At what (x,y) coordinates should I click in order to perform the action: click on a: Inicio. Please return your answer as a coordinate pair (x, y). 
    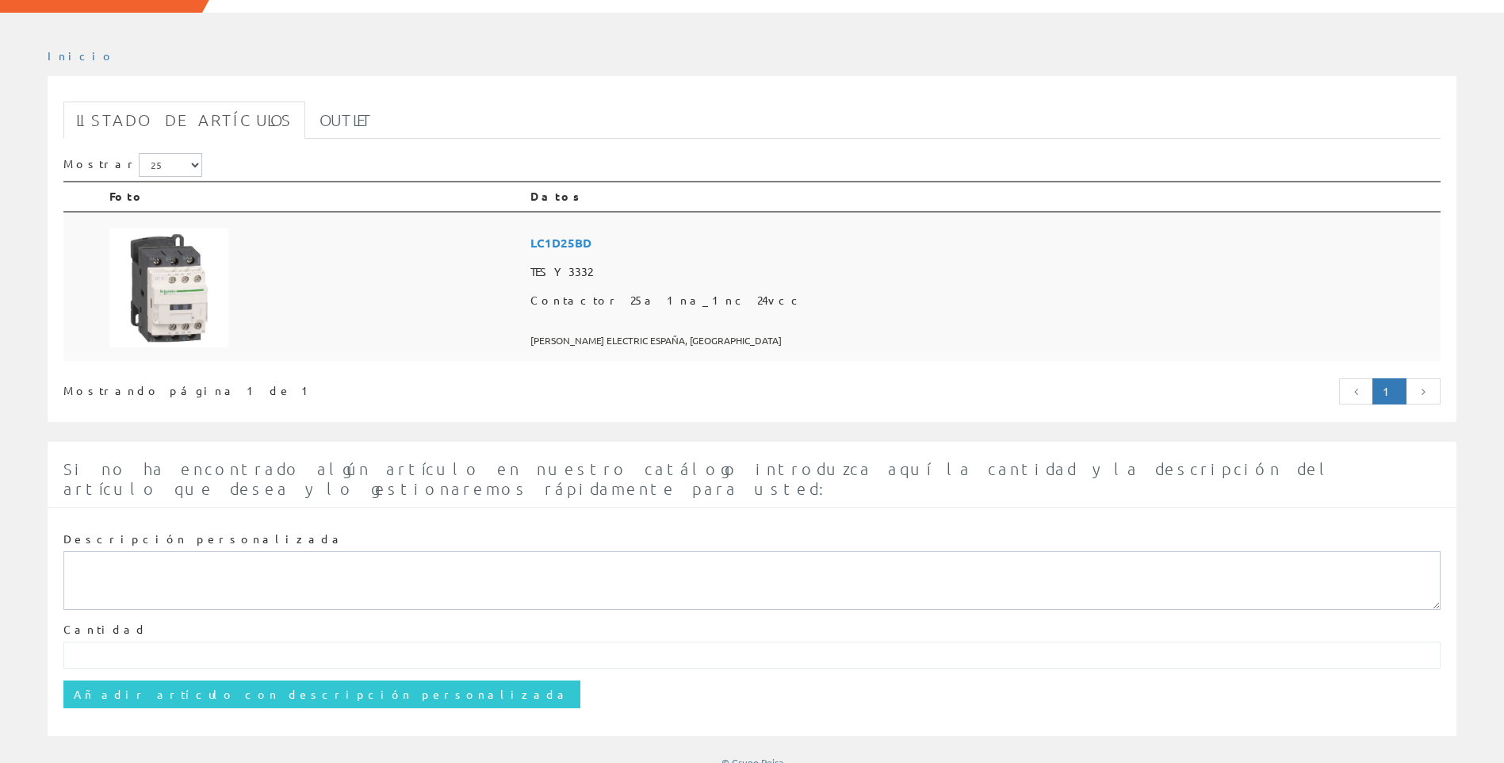
    Looking at the image, I should click on (81, 55).